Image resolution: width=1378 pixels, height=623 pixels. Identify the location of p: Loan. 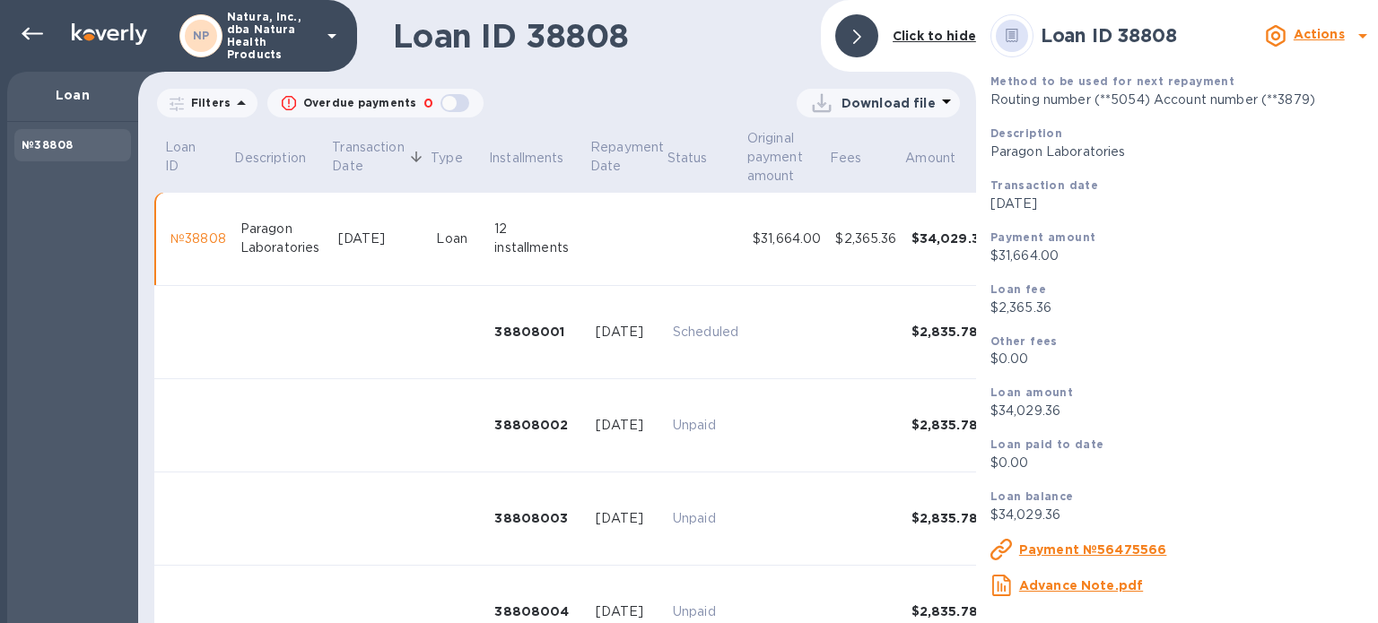
(73, 95).